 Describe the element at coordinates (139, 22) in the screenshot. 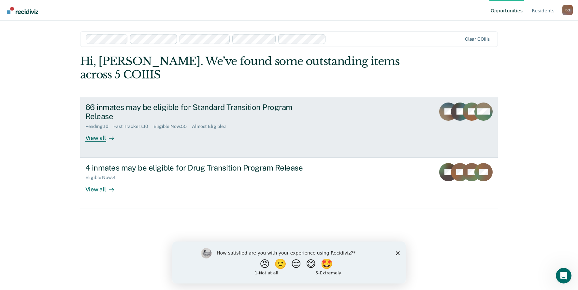

I see `button: 4` at that location.